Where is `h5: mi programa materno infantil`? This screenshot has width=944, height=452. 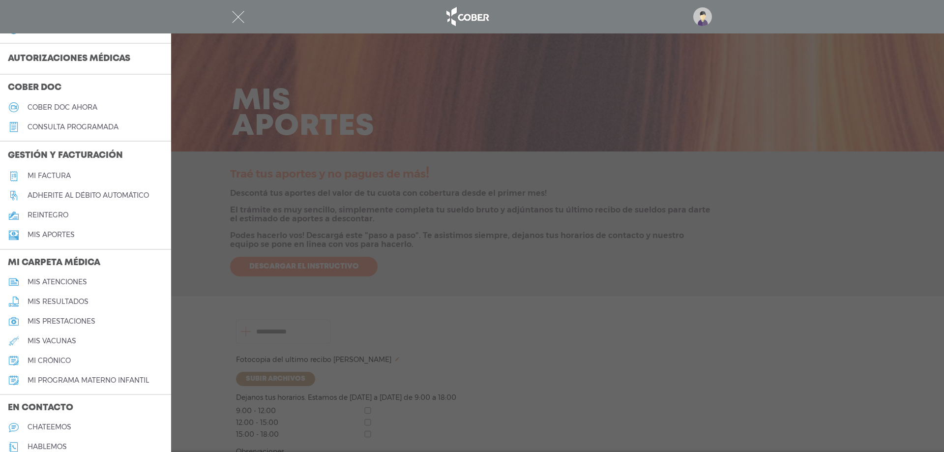
h5: mi programa materno infantil is located at coordinates (88, 380).